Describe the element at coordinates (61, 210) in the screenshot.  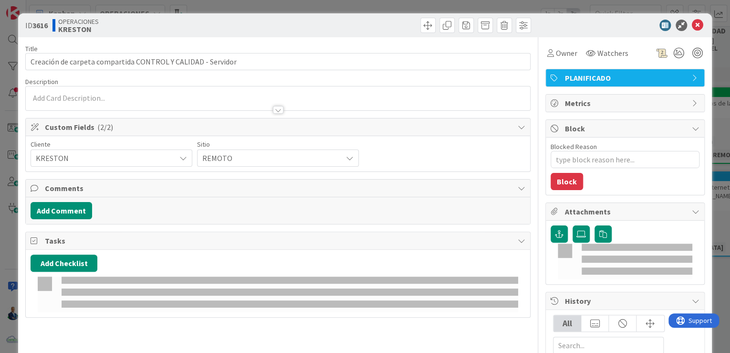
I see `button: Add Comment` at that location.